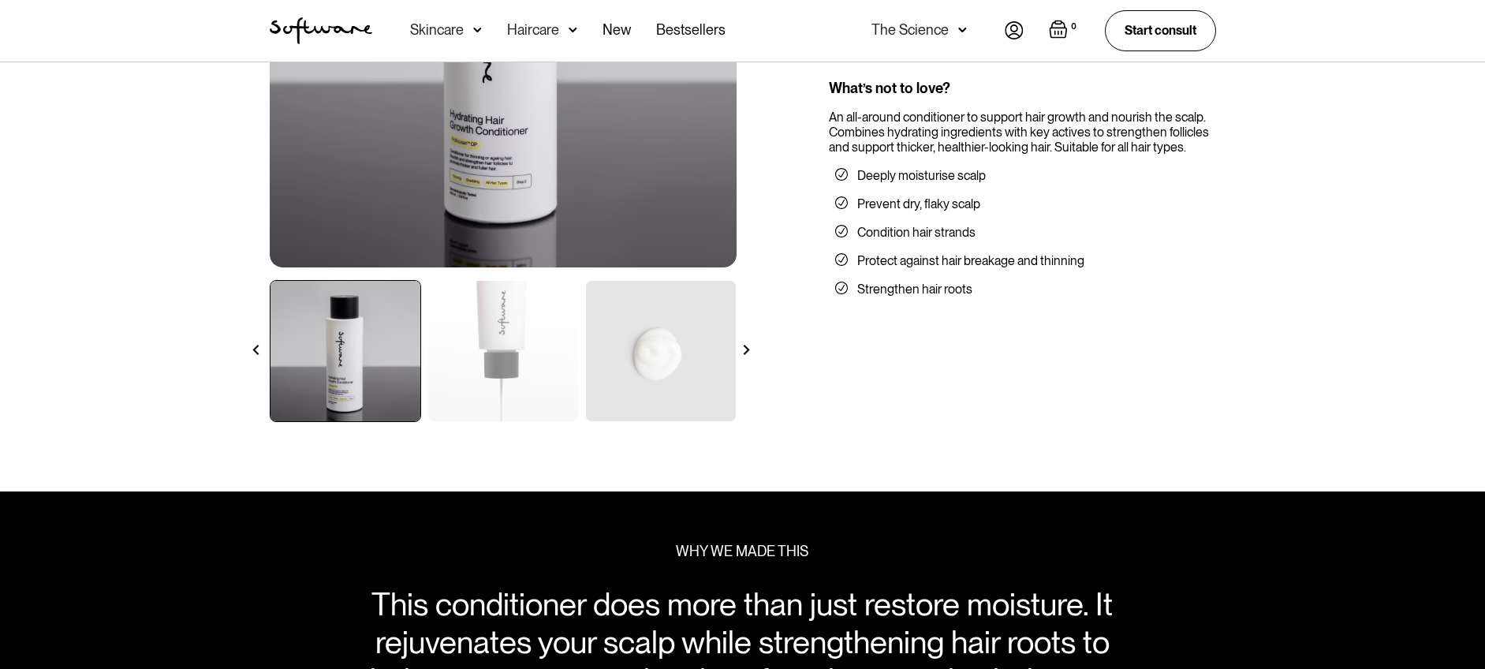  What do you see at coordinates (661, 351) in the screenshot?
I see `img: Software'es hair growth conditioner bottle` at bounding box center [661, 351].